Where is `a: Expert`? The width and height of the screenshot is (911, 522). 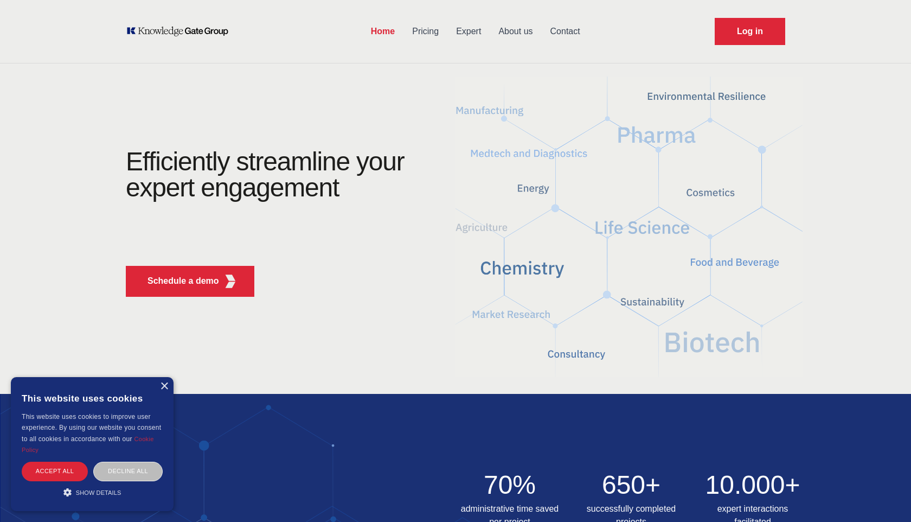
a: Expert is located at coordinates (469, 31).